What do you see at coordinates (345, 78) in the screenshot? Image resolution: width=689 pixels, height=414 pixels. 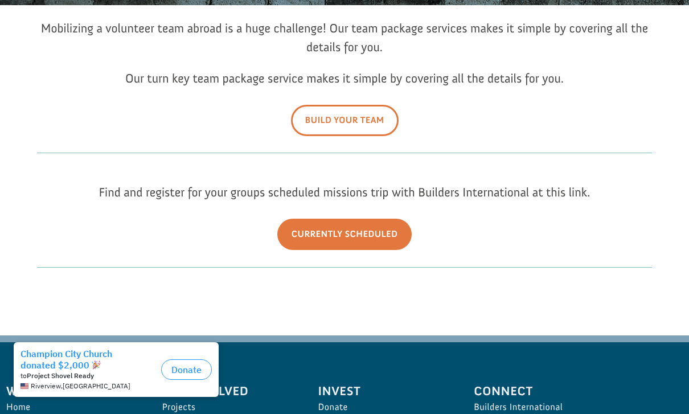 I see `span: Our turn key team package service makes it simple by covering all the details for you.` at bounding box center [345, 78].